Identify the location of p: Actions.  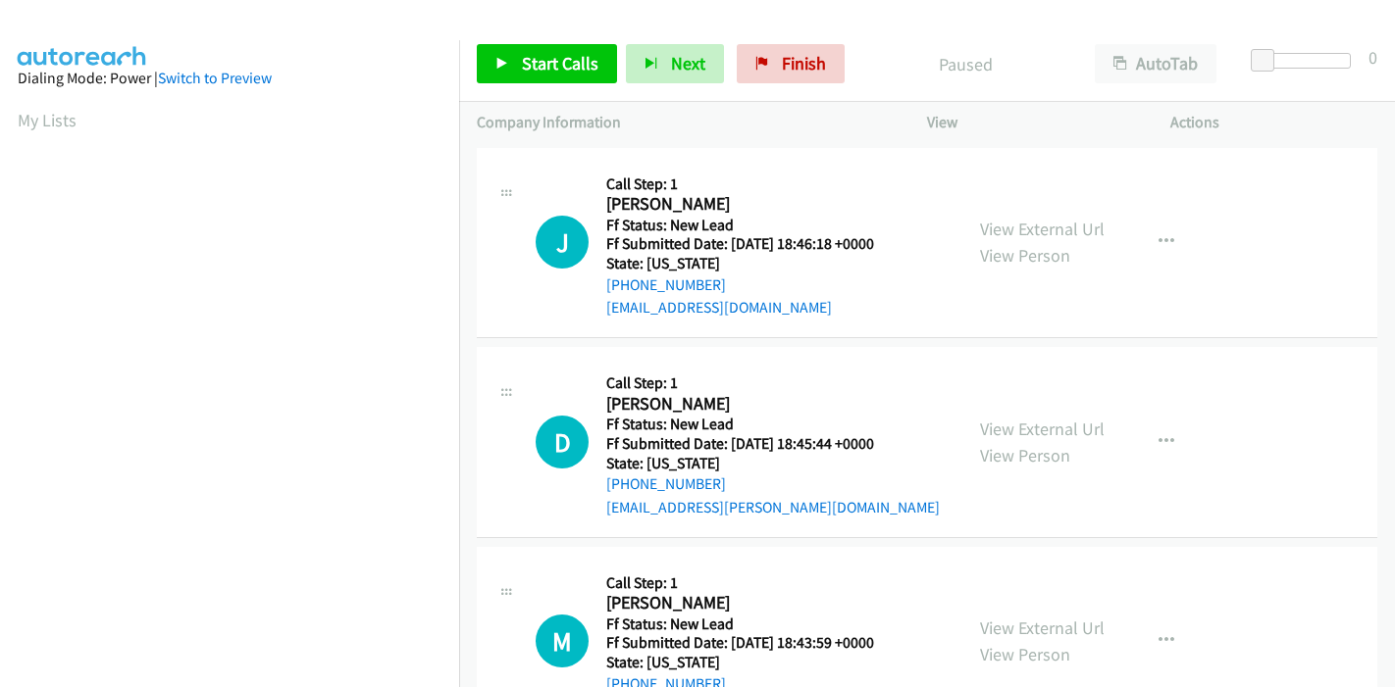
(1274, 123).